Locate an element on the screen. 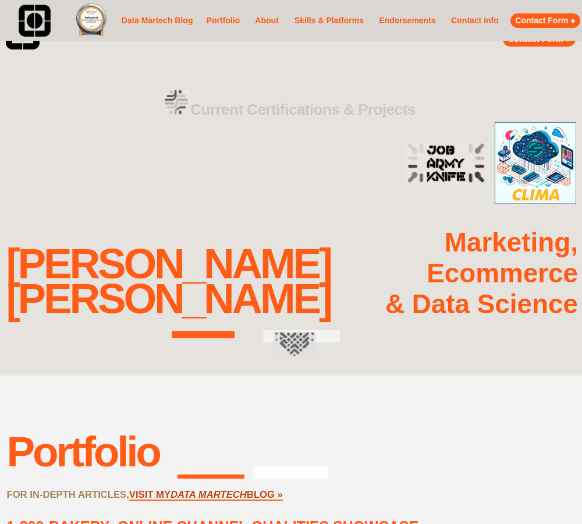  a: VISIT MY is located at coordinates (150, 495).